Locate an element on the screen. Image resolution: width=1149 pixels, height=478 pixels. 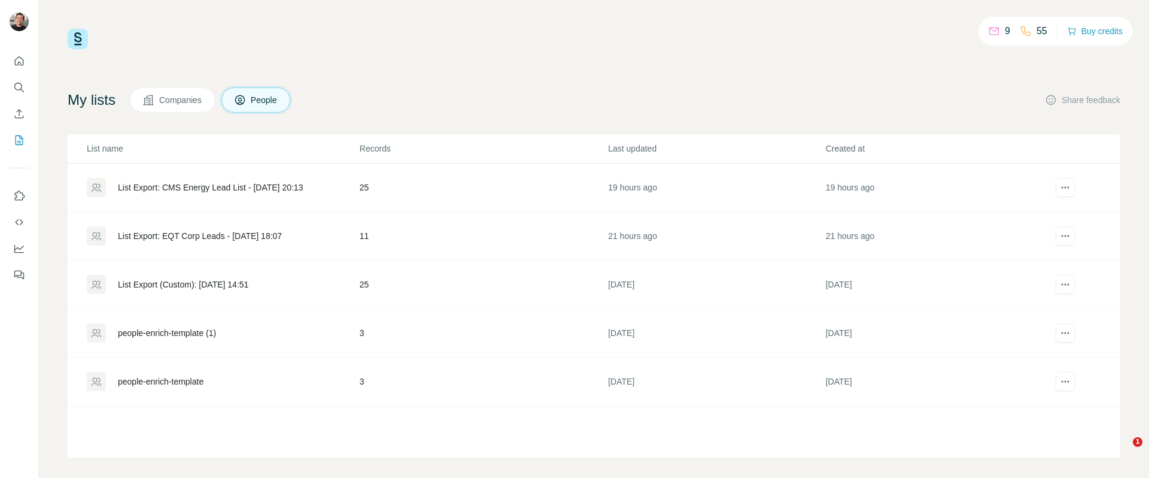
button: Buy credits is located at coordinates (1094, 31).